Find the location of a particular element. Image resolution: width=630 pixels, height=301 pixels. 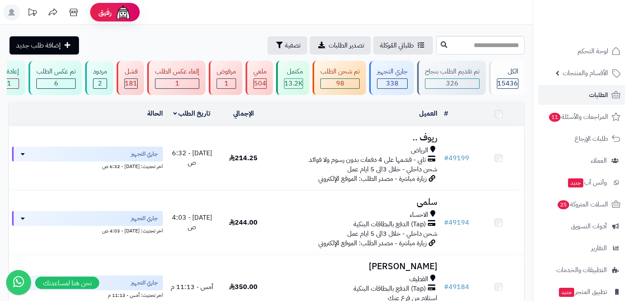

a: الحالة is located at coordinates (155, 114).